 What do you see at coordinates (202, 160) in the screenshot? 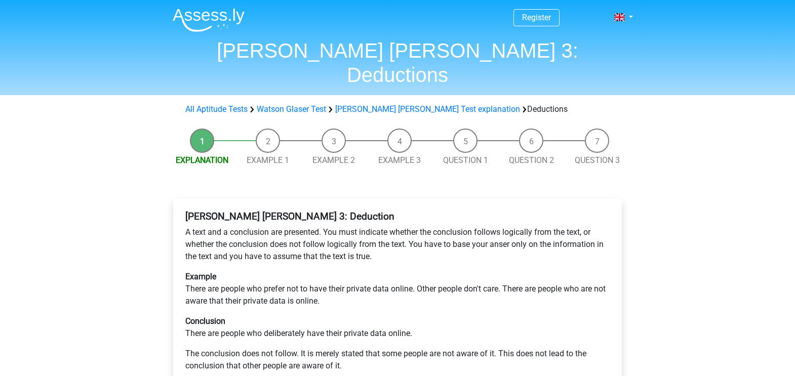
I see `a: Explanation` at bounding box center [202, 160].